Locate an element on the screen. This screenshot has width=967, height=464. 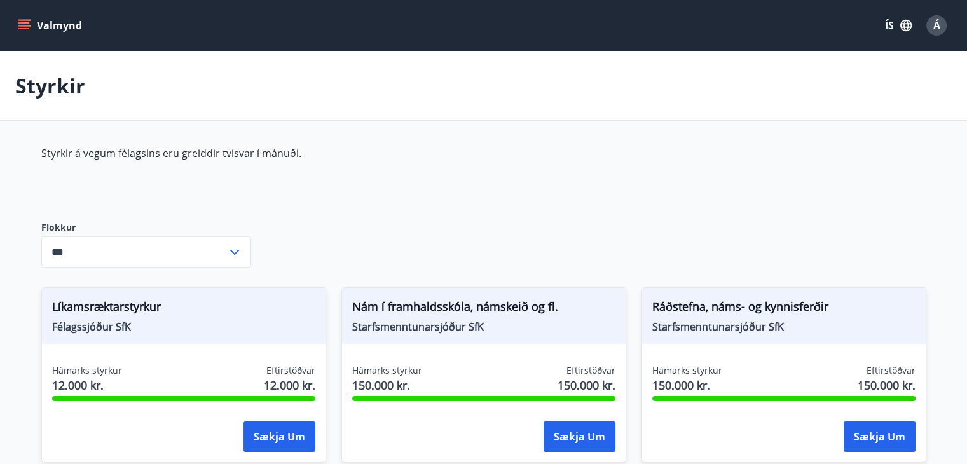
p: Styrkir is located at coordinates (50, 86).